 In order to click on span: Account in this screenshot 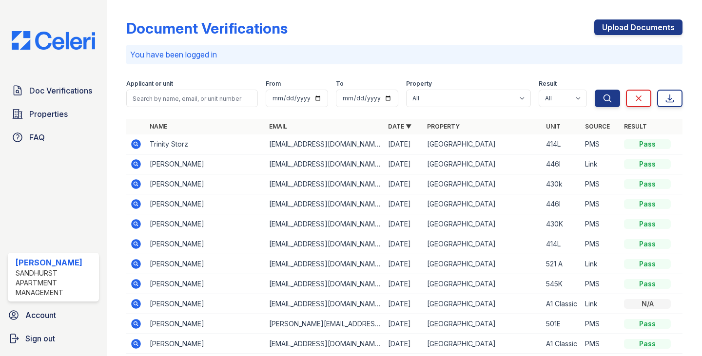, I will do `click(40, 315)`.